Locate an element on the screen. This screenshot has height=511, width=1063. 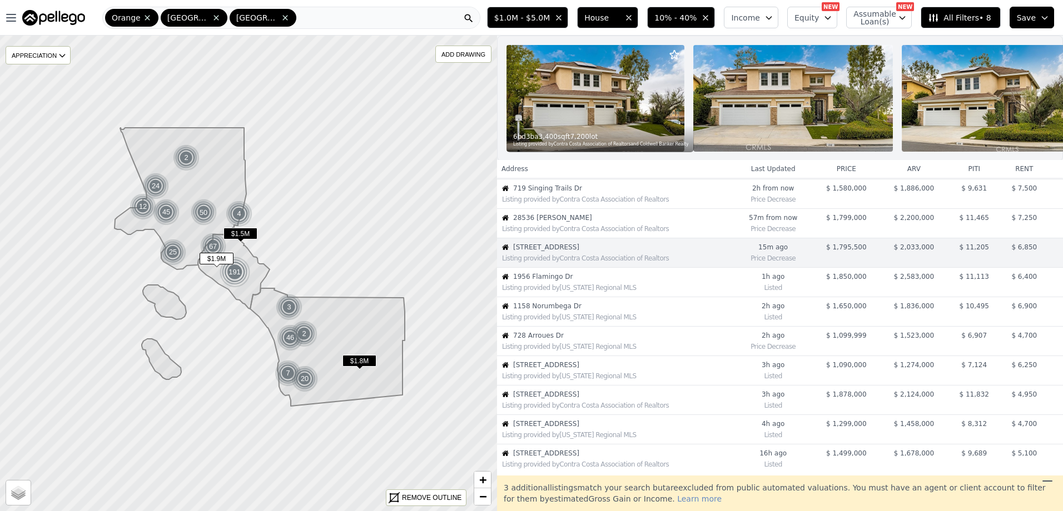
button: Equity is located at coordinates (812, 17).